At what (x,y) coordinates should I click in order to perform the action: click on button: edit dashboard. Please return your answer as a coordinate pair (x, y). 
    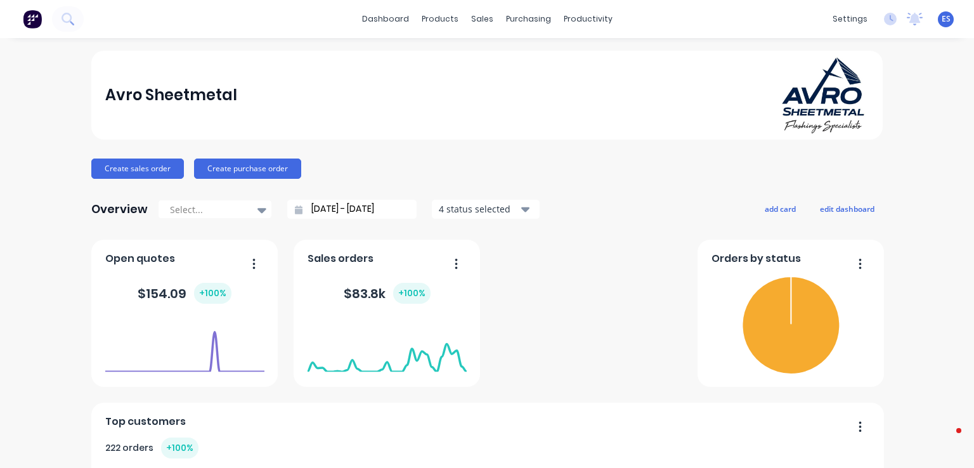
    Looking at the image, I should click on (847, 209).